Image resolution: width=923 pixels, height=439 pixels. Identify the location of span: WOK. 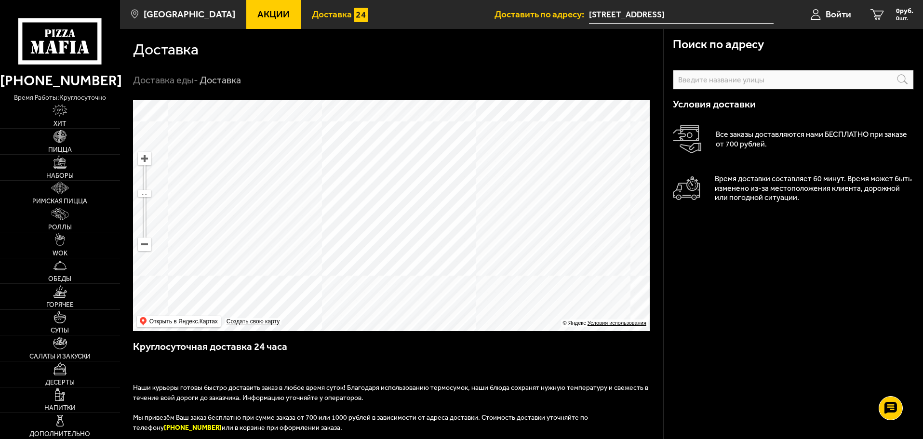
(60, 254).